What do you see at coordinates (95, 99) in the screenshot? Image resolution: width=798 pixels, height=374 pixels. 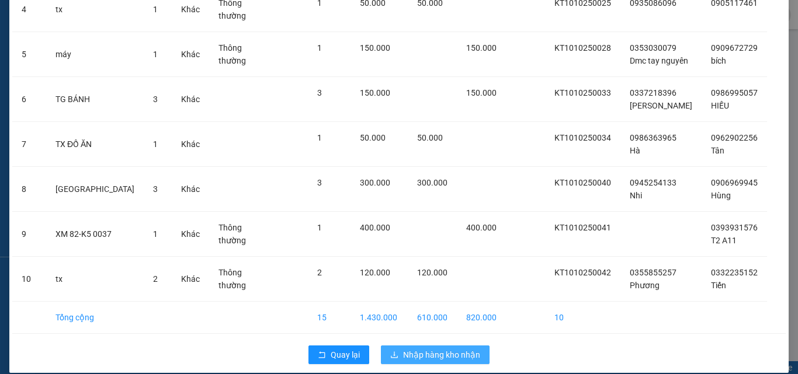 I see `td: TG BÁNH` at bounding box center [95, 99].